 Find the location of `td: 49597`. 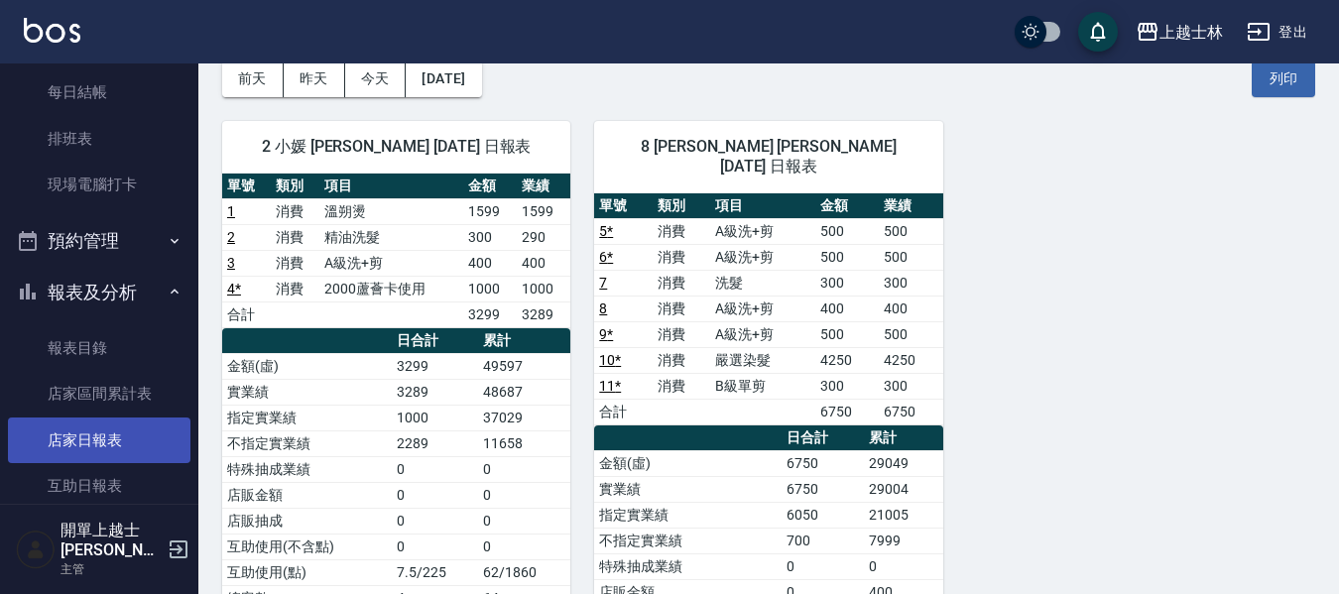

td: 49597 is located at coordinates (524, 366).